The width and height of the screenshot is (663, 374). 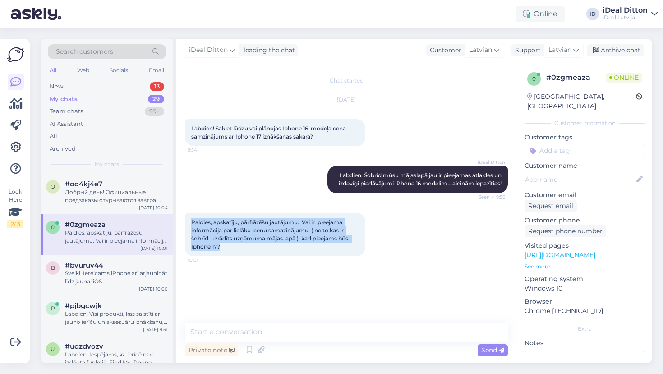 What do you see at coordinates (84, 51) in the screenshot?
I see `span: Search customers` at bounding box center [84, 51].